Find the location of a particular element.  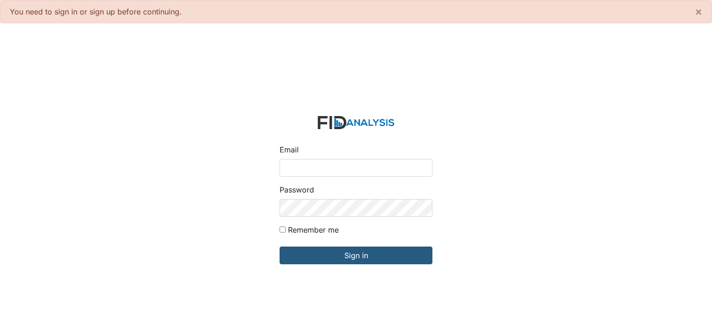

label: Password is located at coordinates (297, 190).